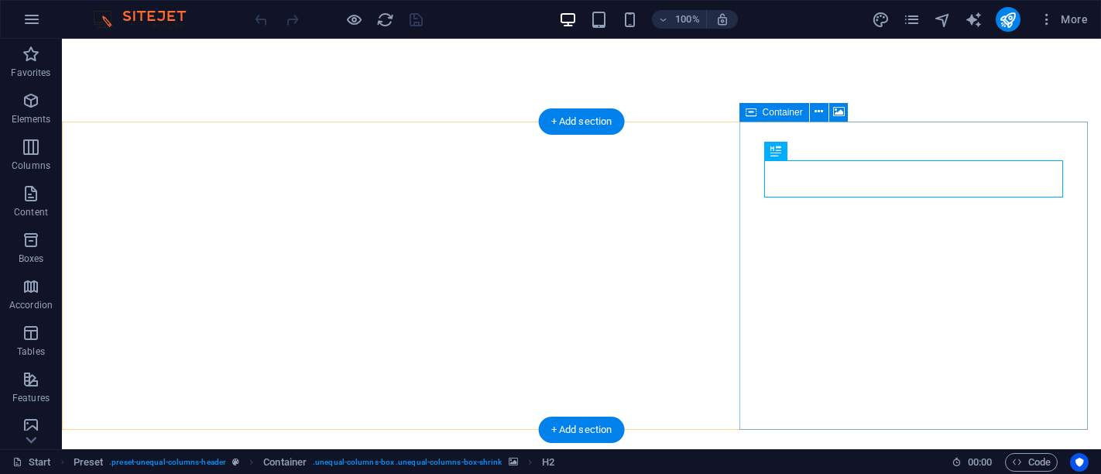  Describe the element at coordinates (167, 462) in the screenshot. I see `span: . preset-unequal-columns-header` at that location.